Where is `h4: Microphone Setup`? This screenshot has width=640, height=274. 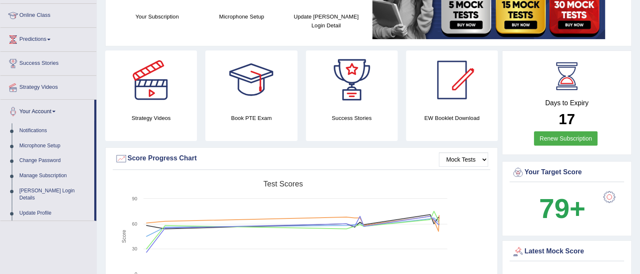 h4: Microphone Setup is located at coordinates (241, 16).